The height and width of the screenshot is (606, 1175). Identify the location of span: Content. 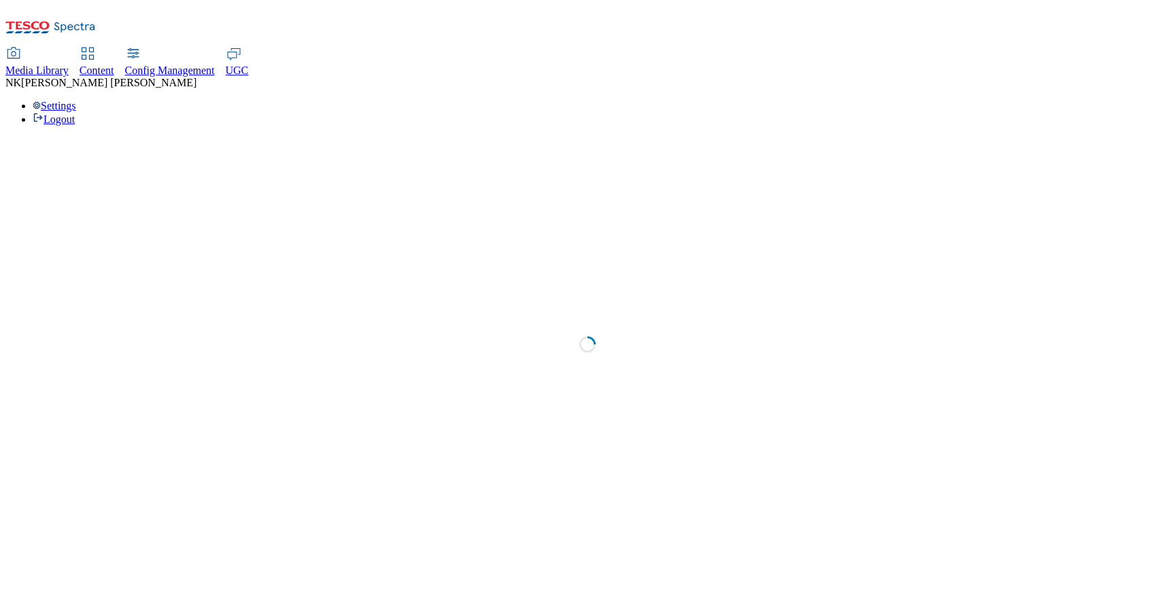
(97, 70).